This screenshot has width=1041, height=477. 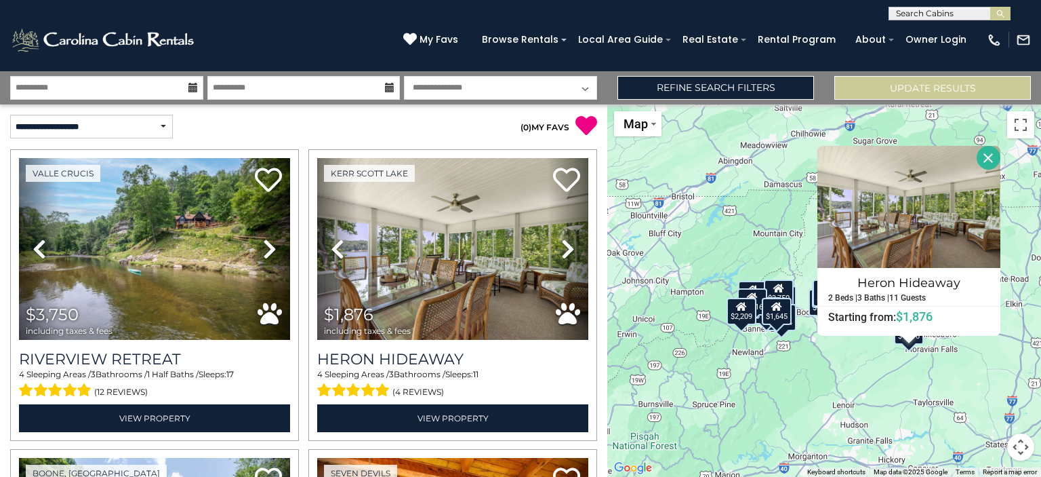 I want to click on h6: Starting from:, so click(x=909, y=317).